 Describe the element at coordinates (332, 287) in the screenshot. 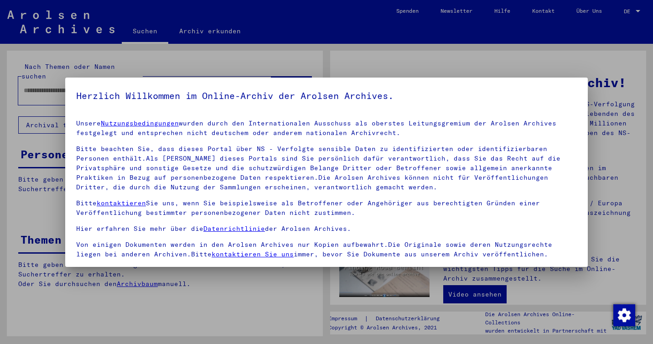

I see `span: Einverständniserklärung: Hiermit erkläre ich mich damit einverstanden, dass ich sensible personen...` at that location.